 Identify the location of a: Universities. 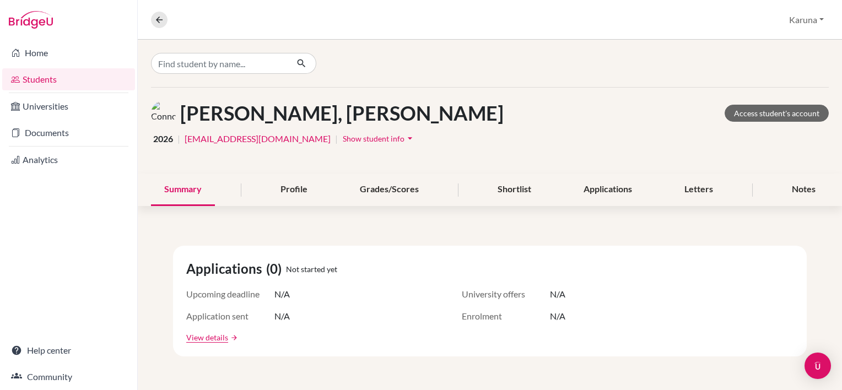
(68, 106).